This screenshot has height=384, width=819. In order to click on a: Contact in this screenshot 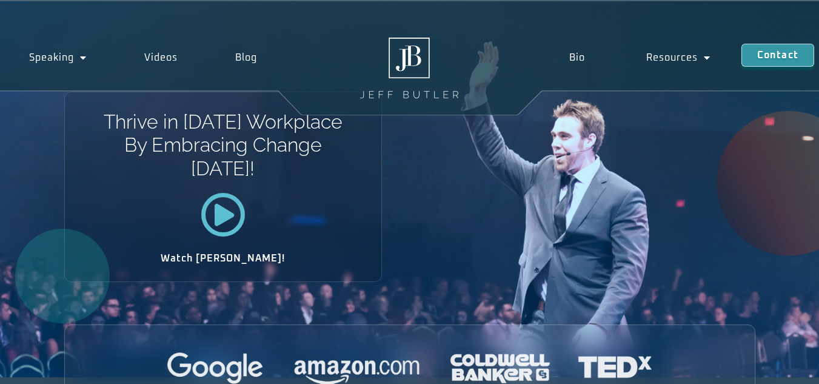, I will do `click(778, 55)`.